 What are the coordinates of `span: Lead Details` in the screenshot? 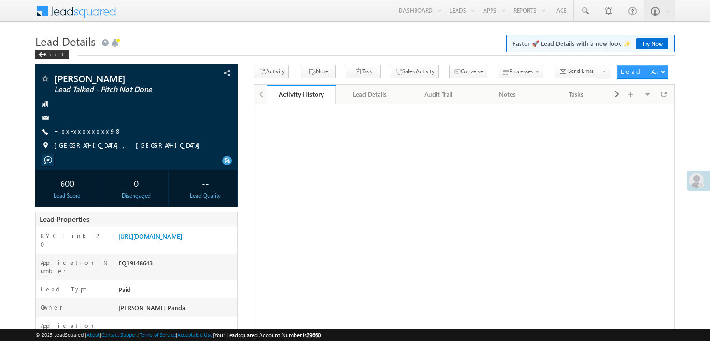 It's located at (65, 41).